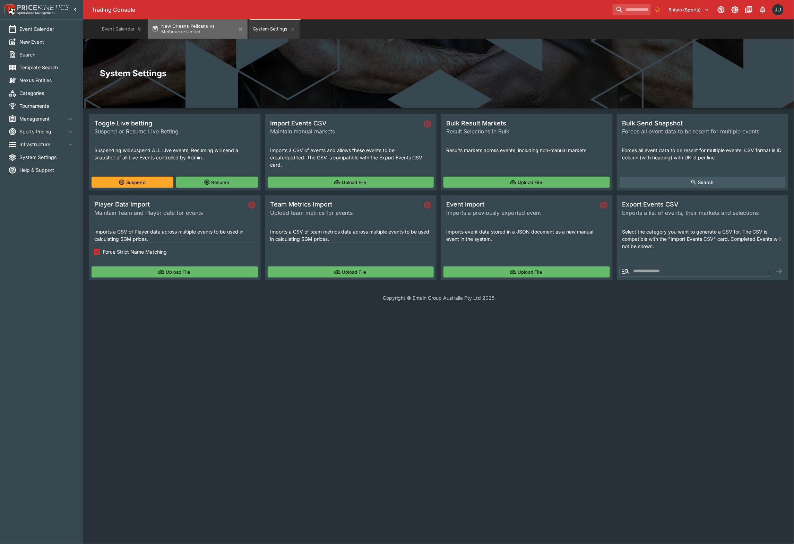 The height and width of the screenshot is (544, 794). What do you see at coordinates (346, 204) in the screenshot?
I see `span: Team Metrics Import` at bounding box center [346, 204].